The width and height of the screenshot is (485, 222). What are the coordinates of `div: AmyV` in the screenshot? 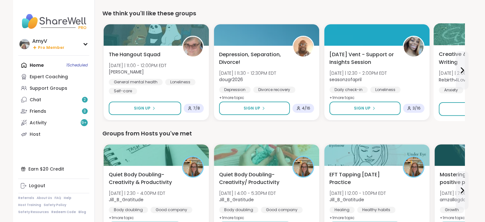 It's located at (48, 41).